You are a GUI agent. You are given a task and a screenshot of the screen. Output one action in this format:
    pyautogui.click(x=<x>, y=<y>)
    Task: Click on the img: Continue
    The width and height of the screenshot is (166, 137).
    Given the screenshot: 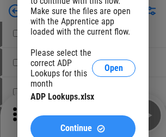 What is the action you would take?
    pyautogui.click(x=100, y=129)
    